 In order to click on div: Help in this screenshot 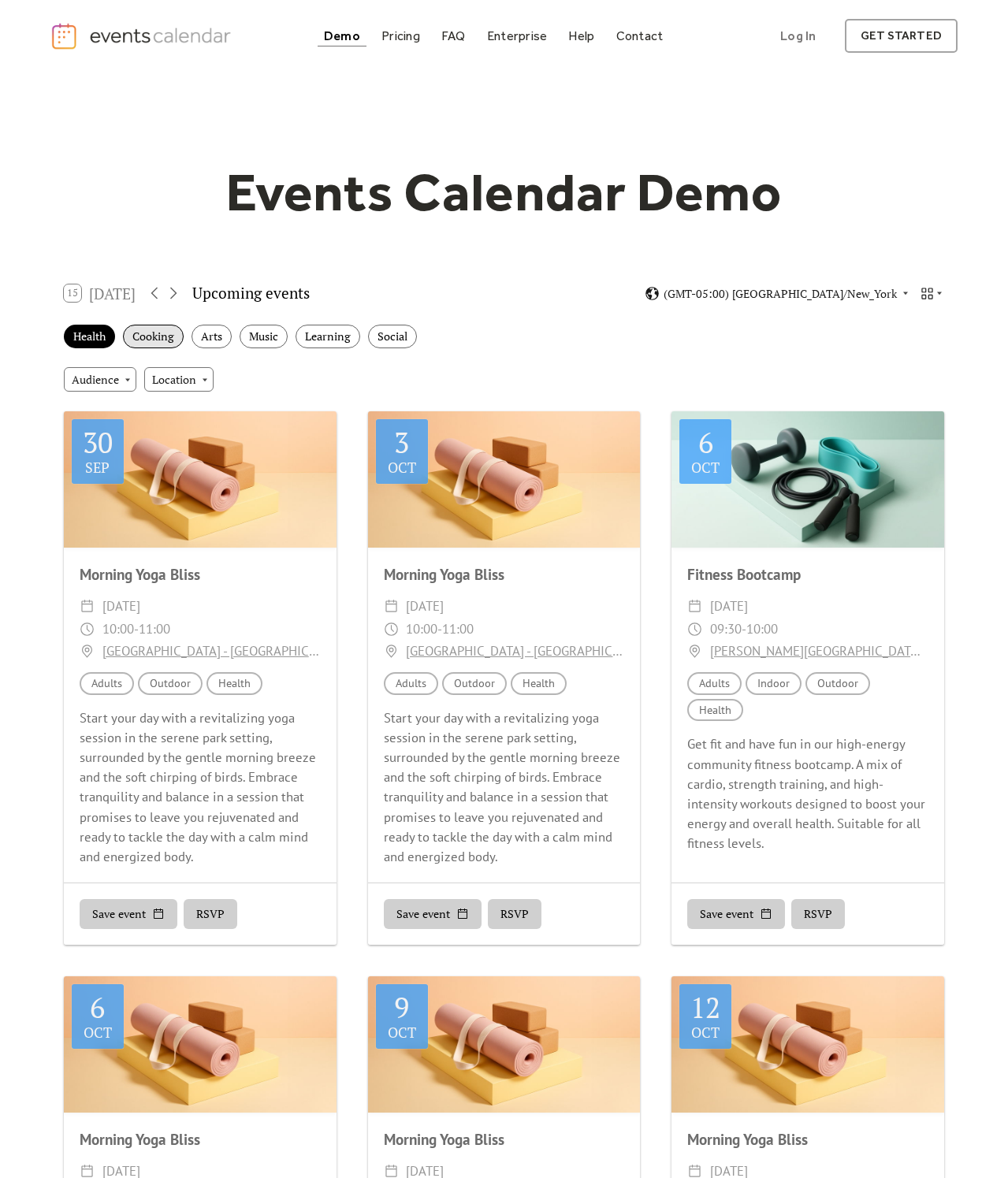, I will do `click(582, 35)`.